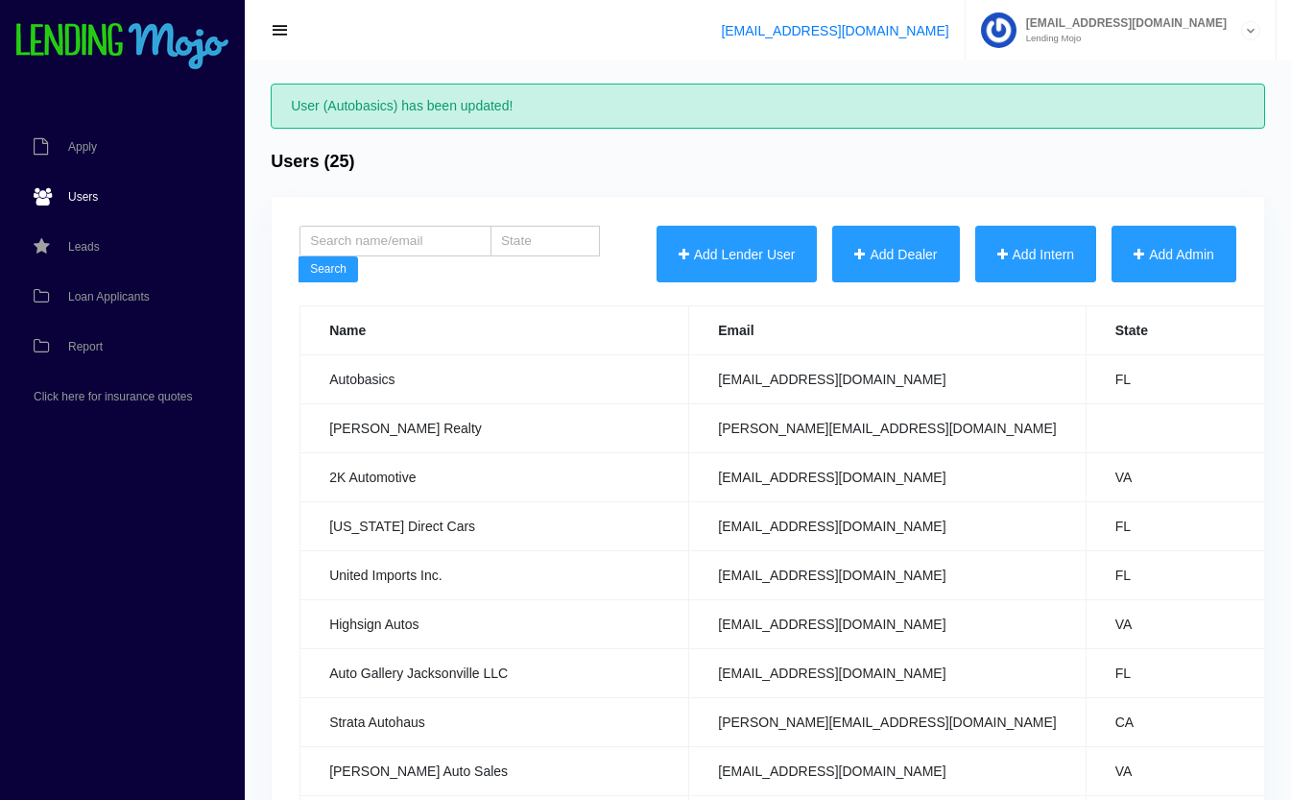 The height and width of the screenshot is (800, 1291). Describe the element at coordinates (999, 30) in the screenshot. I see `img: Profile image` at that location.